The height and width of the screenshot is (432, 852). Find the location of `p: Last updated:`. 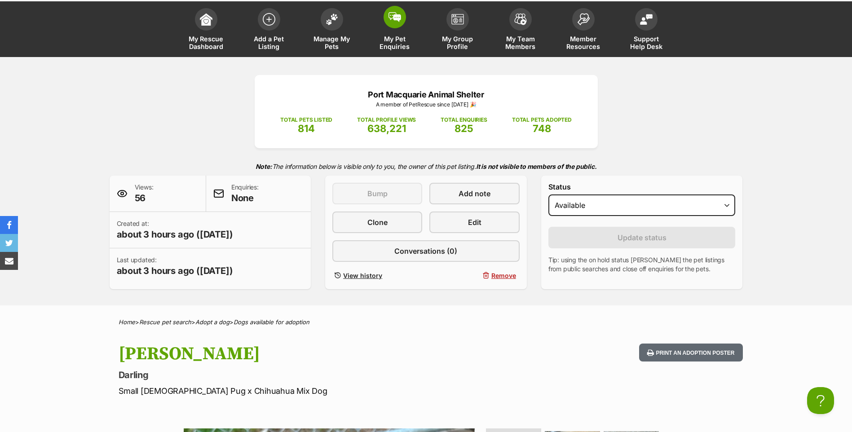

p: Last updated: is located at coordinates (175, 266).